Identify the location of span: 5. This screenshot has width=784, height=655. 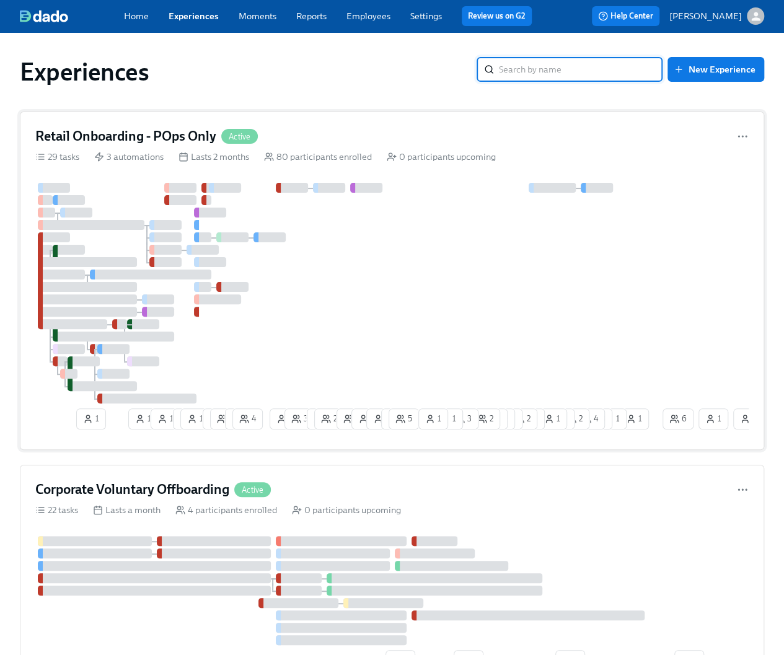
(403, 419).